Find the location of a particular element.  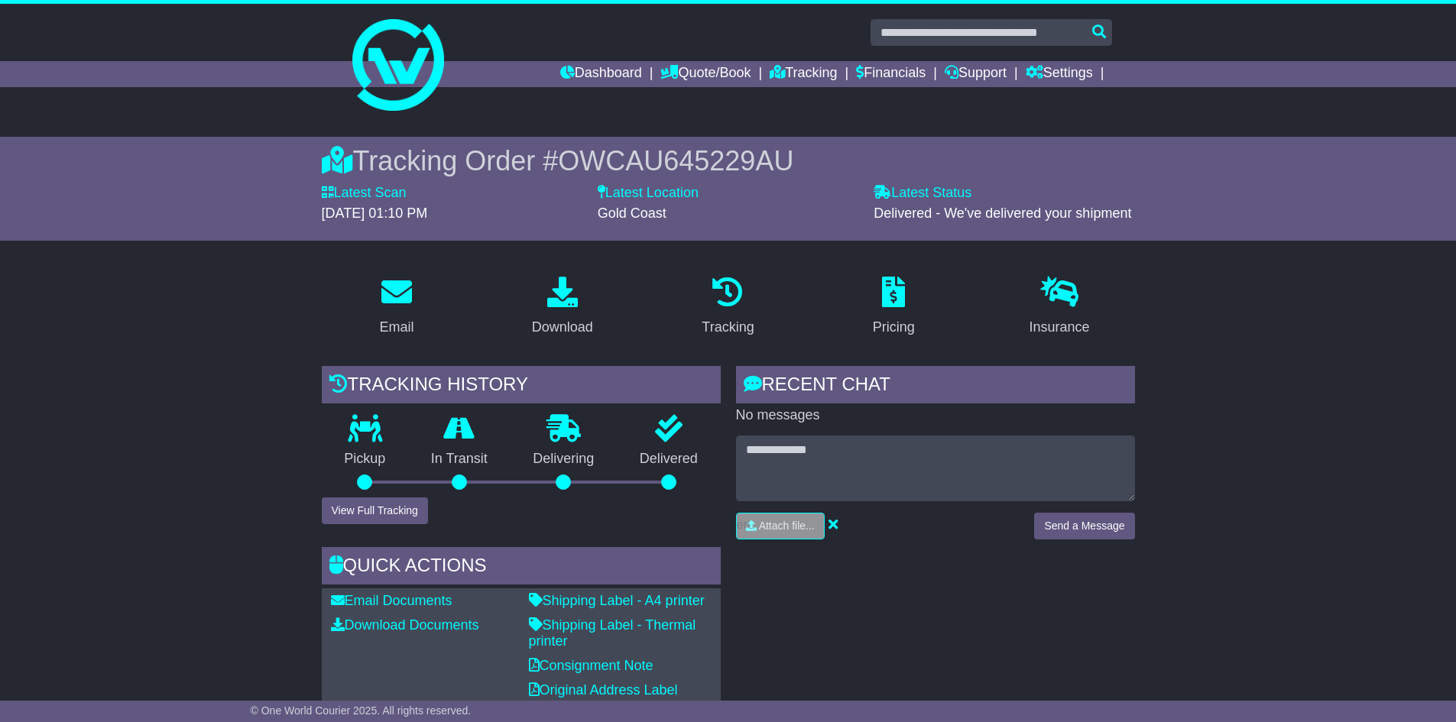

div: Tracking is located at coordinates (728, 327).